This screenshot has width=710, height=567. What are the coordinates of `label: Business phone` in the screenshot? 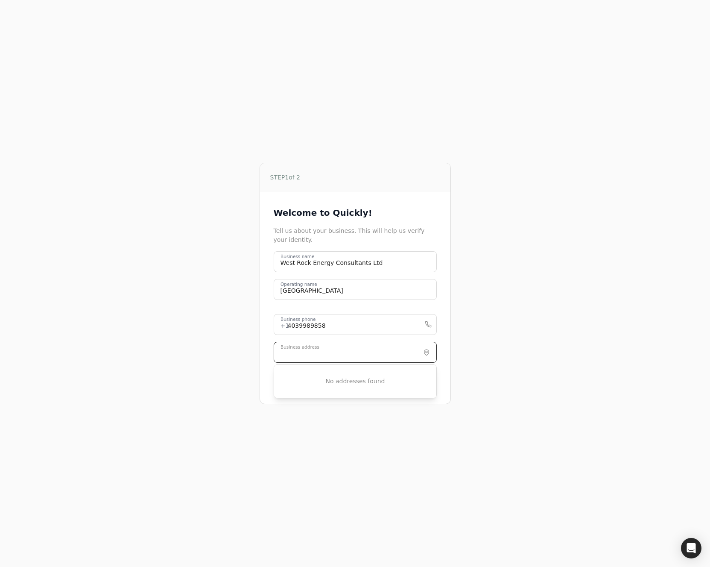 It's located at (298, 319).